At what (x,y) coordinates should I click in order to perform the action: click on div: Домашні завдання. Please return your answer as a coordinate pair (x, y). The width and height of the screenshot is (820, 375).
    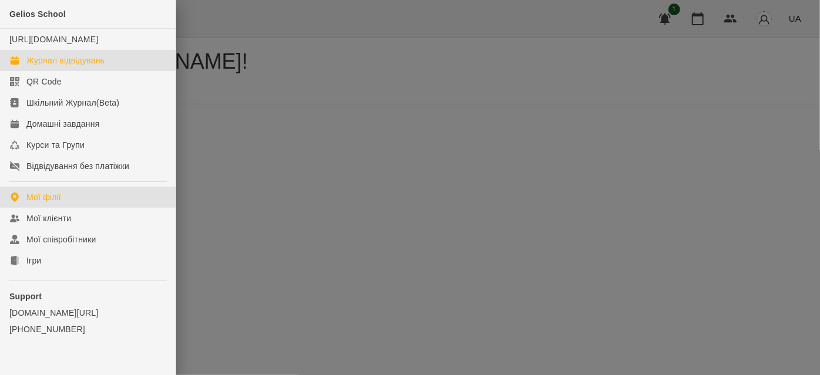
    Looking at the image, I should click on (63, 124).